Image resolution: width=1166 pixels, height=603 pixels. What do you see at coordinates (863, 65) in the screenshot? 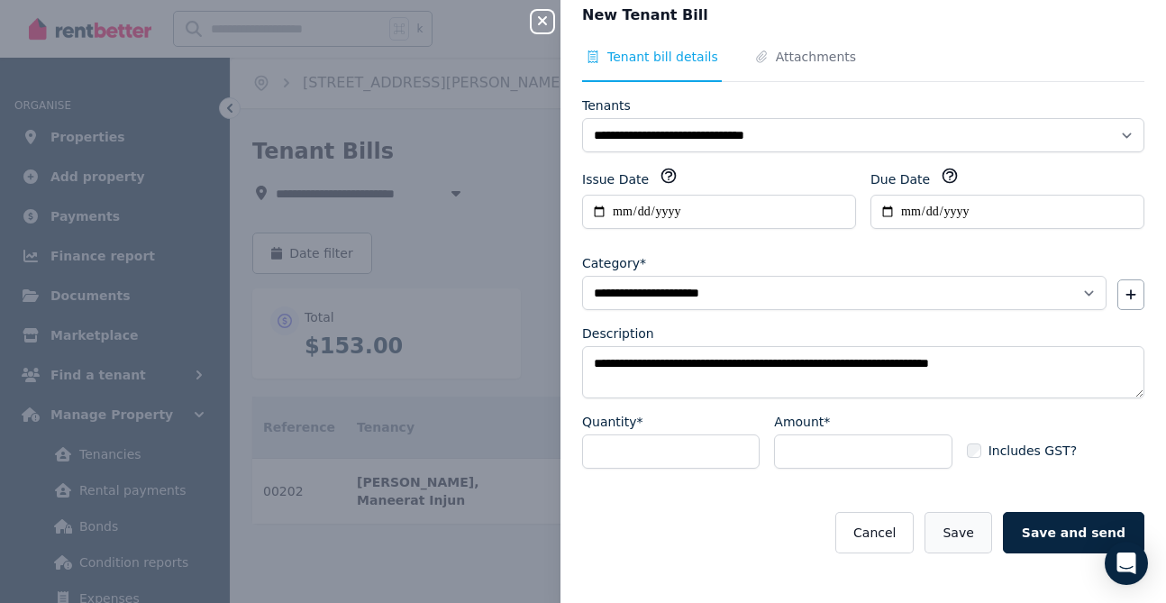
I see `nav: Tabs` at bounding box center [863, 65].